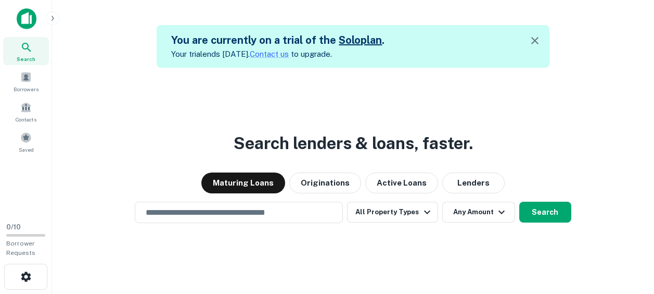 The image size is (654, 294). Describe the element at coordinates (26, 149) in the screenshot. I see `span: Saved` at that location.